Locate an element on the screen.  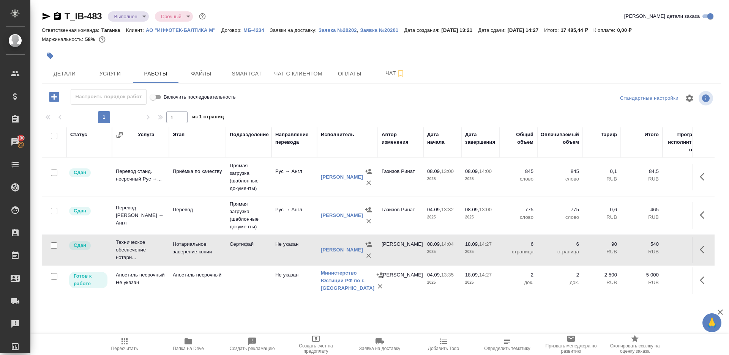
button: Пересчитать is located at coordinates (124, 345).